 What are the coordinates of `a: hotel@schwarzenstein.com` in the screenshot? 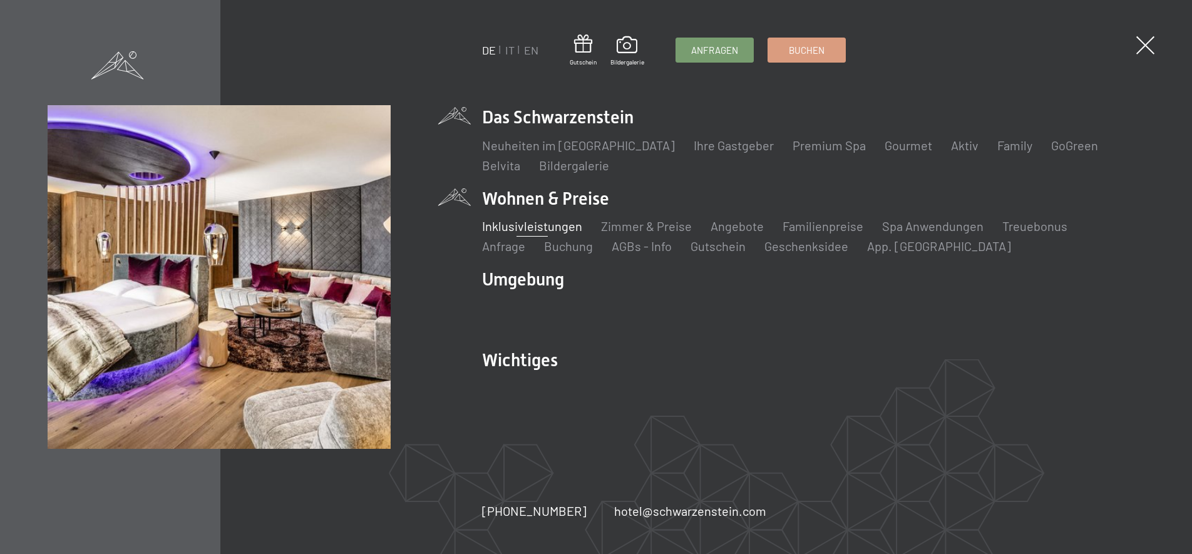 It's located at (690, 511).